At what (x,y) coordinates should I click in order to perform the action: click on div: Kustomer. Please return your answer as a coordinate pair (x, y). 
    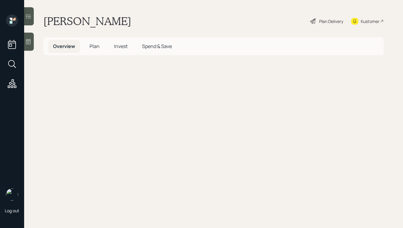
    Looking at the image, I should click on (370, 21).